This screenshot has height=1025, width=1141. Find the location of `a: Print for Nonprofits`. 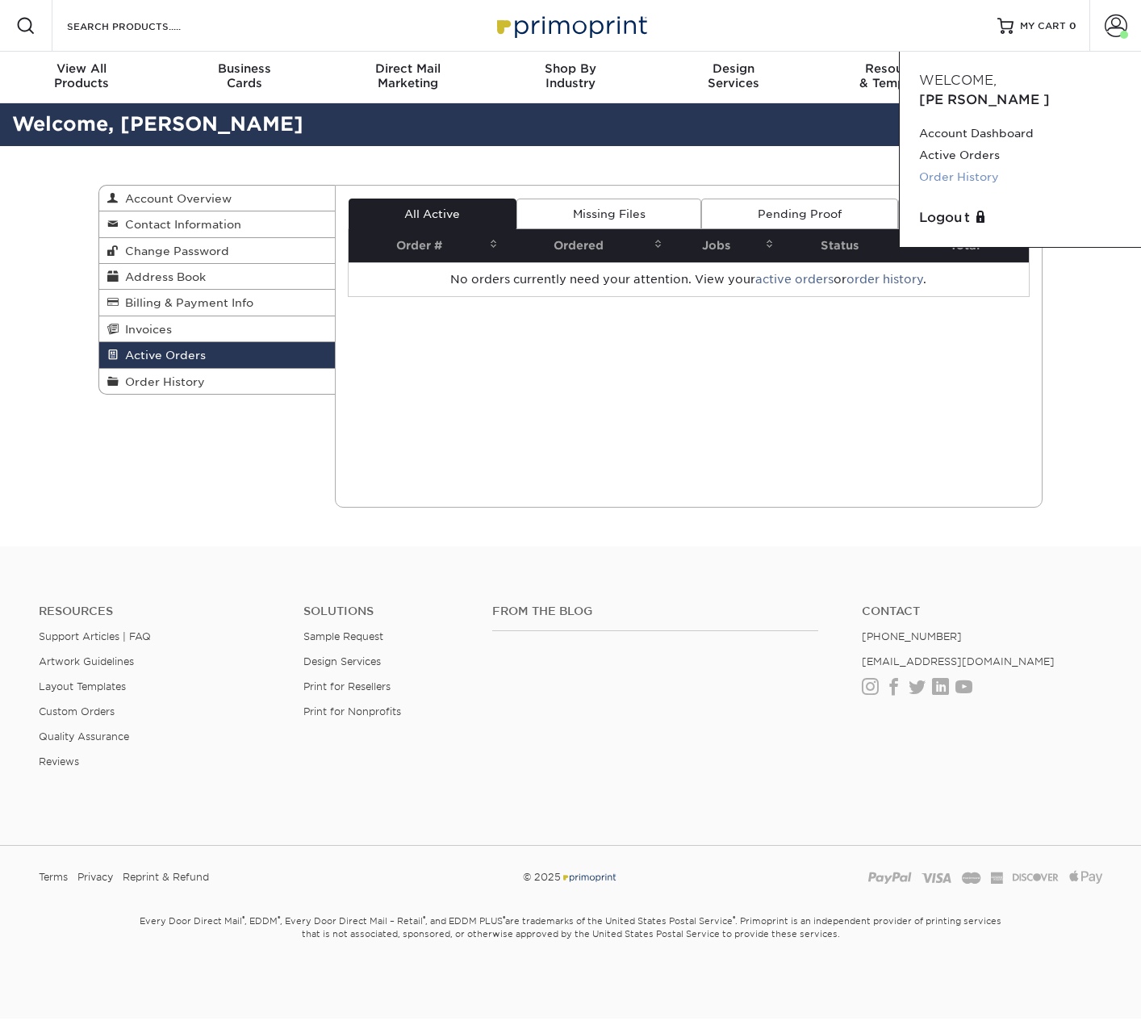

a: Print for Nonprofits is located at coordinates (352, 711).